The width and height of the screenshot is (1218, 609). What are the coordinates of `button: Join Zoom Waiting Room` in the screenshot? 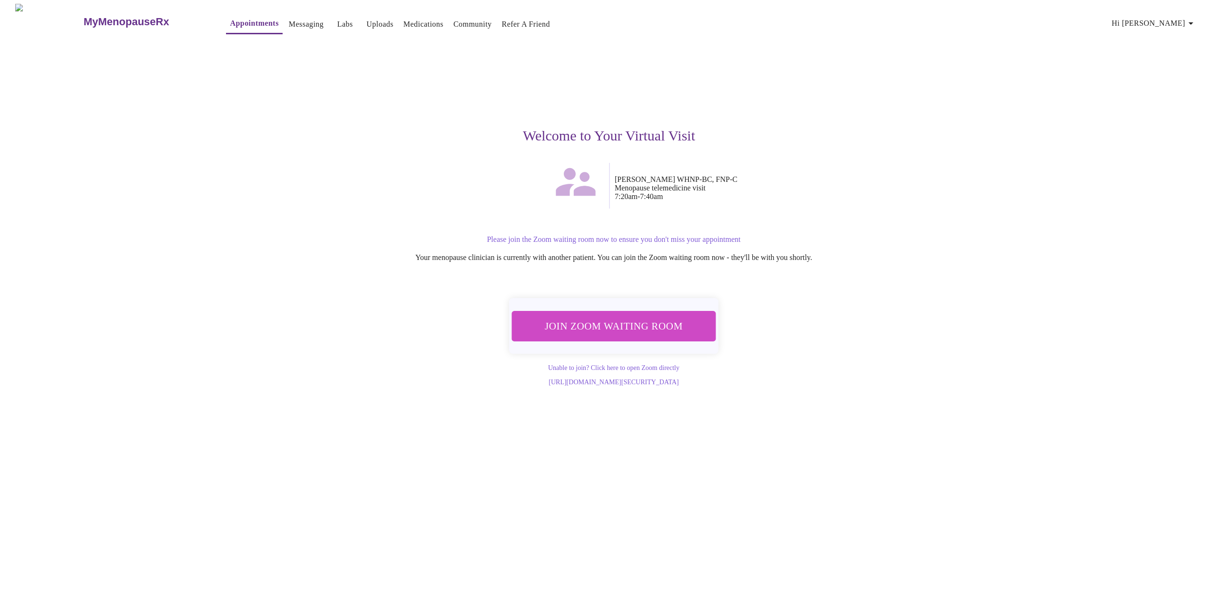 It's located at (614, 326).